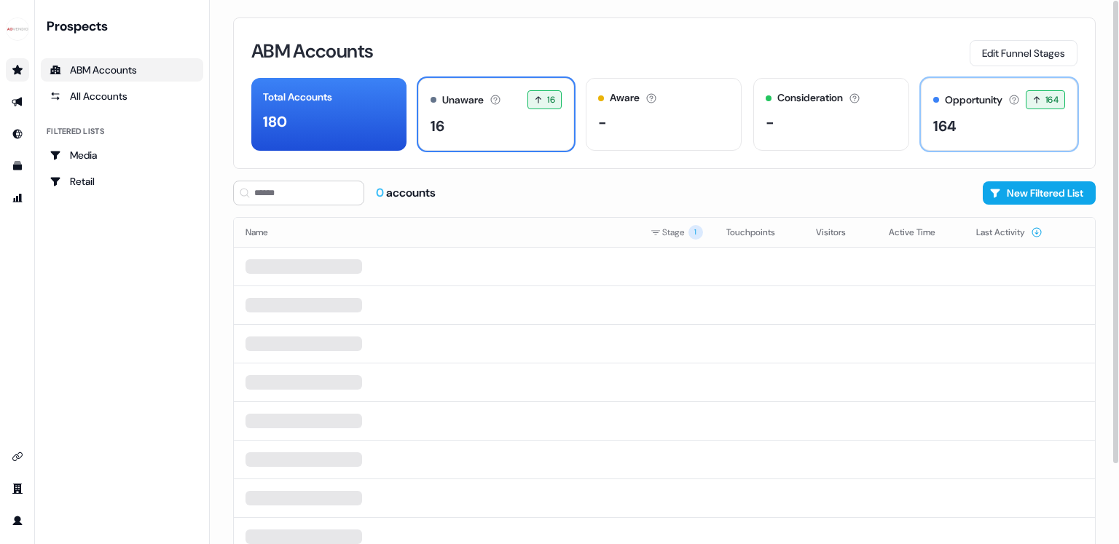  Describe the element at coordinates (75, 131) in the screenshot. I see `div: Filtered lists` at that location.